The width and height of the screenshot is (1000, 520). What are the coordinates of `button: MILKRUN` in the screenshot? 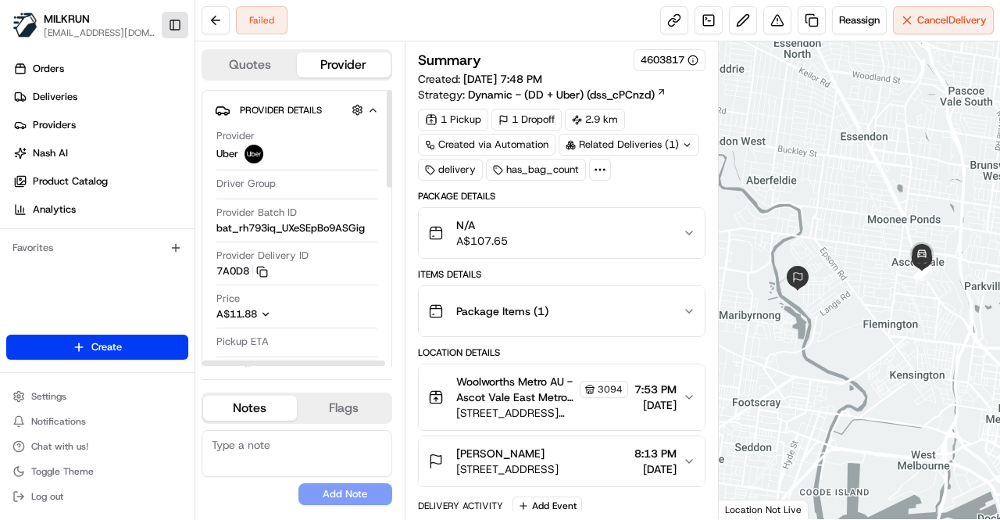 It's located at (66, 19).